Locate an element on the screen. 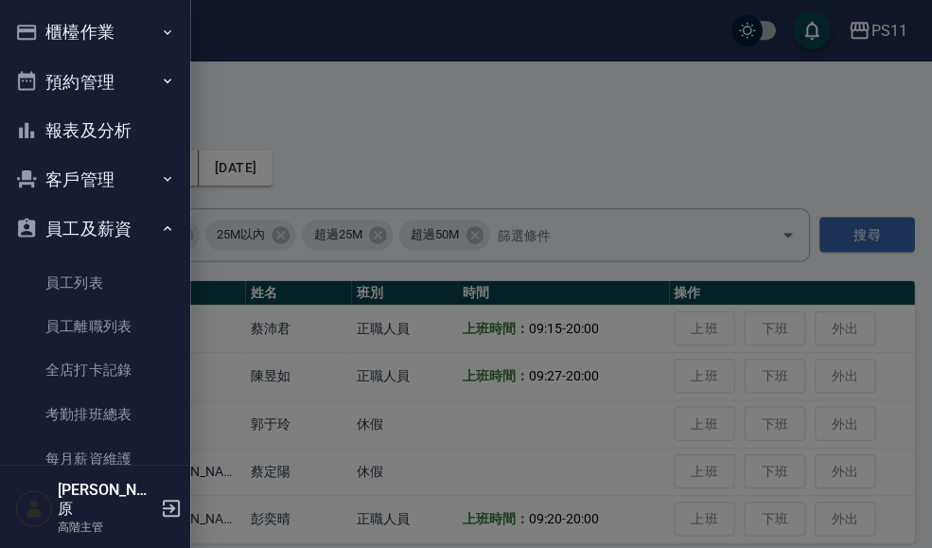  button: 預約管理 is located at coordinates (95, 81).